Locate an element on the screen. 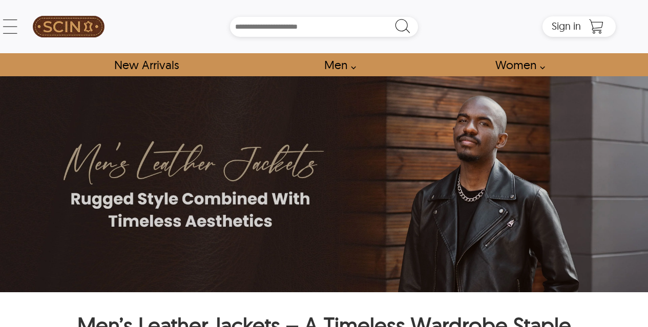  img: SCIN is located at coordinates (69, 27).